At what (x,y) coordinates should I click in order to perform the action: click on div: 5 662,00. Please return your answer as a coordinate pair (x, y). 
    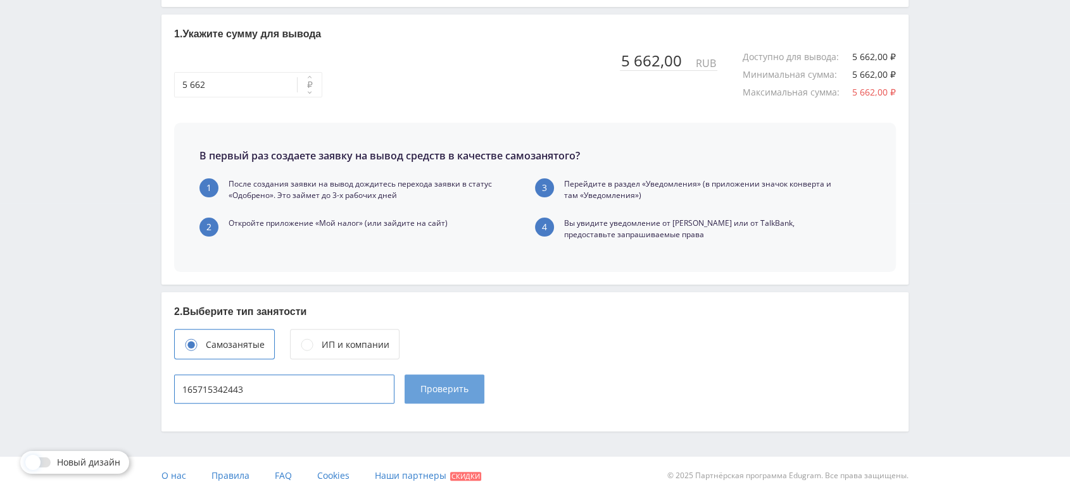
    Looking at the image, I should click on (657, 61).